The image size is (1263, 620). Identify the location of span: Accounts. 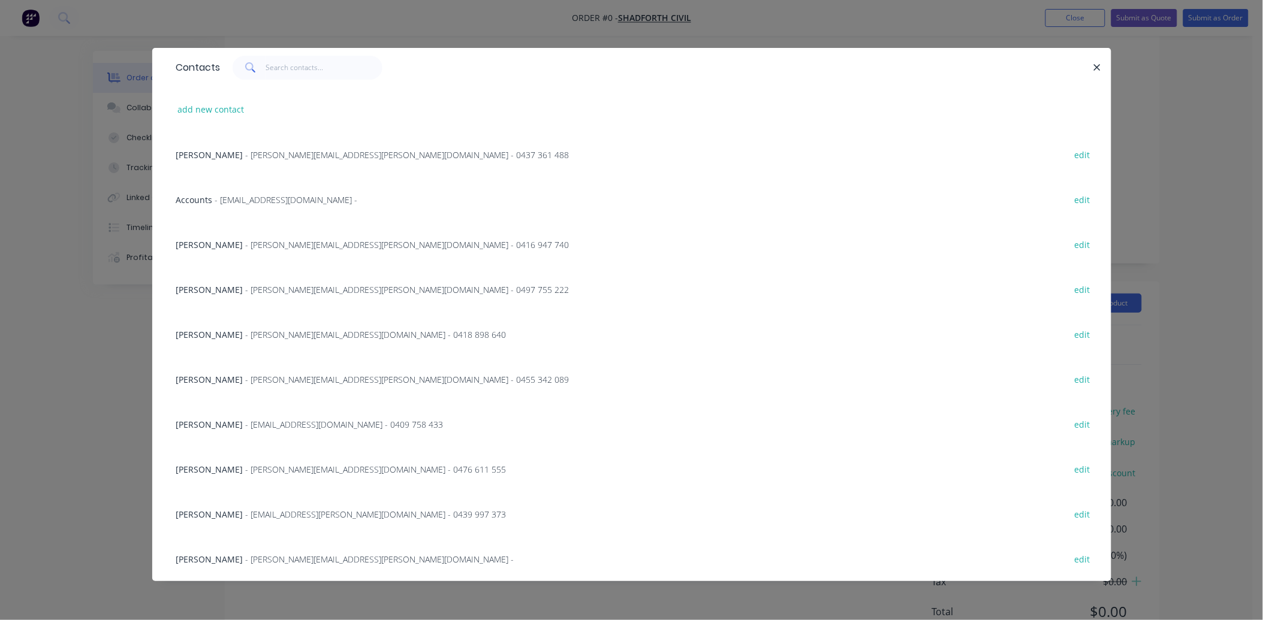
(194, 200).